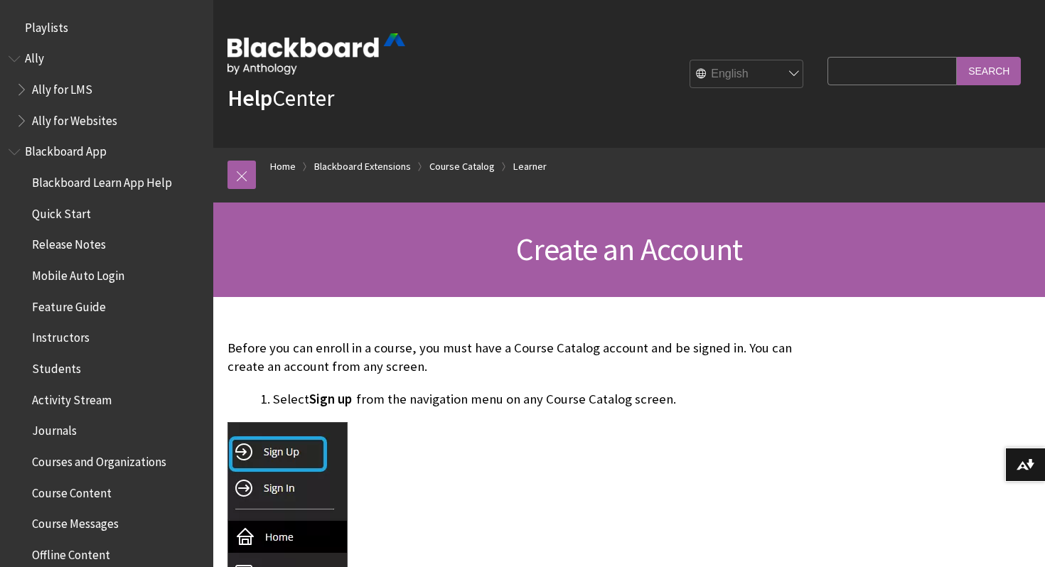 The width and height of the screenshot is (1045, 567). Describe the element at coordinates (34, 56) in the screenshot. I see `span: Ally` at that location.